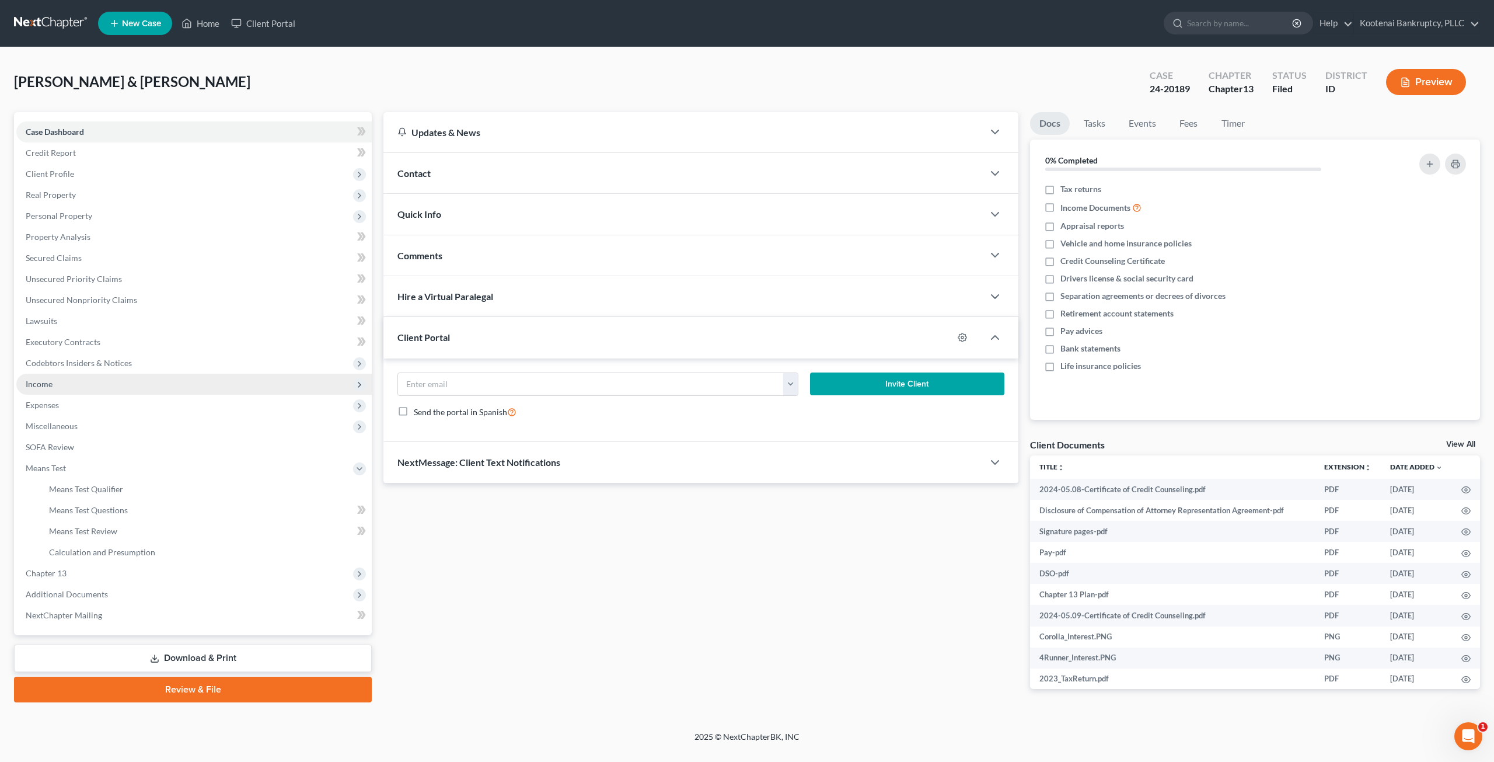 Image resolution: width=1494 pixels, height=762 pixels. I want to click on a: SOFA Review, so click(194, 447).